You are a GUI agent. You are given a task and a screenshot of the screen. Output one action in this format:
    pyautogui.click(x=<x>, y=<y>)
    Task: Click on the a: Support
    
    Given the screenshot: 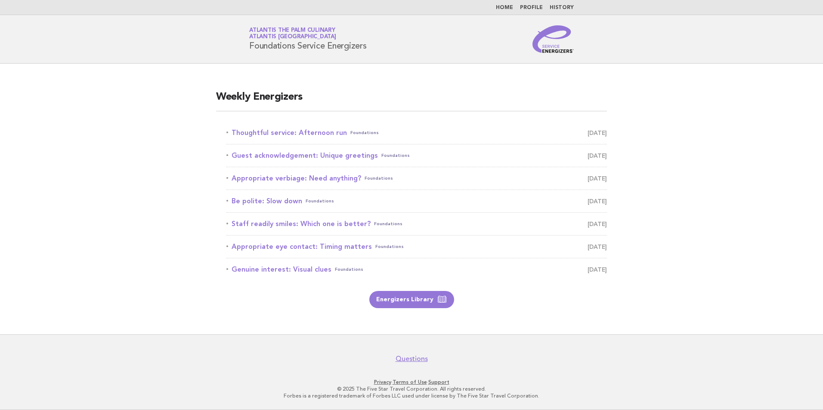 What is the action you would take?
    pyautogui.click(x=438, y=383)
    